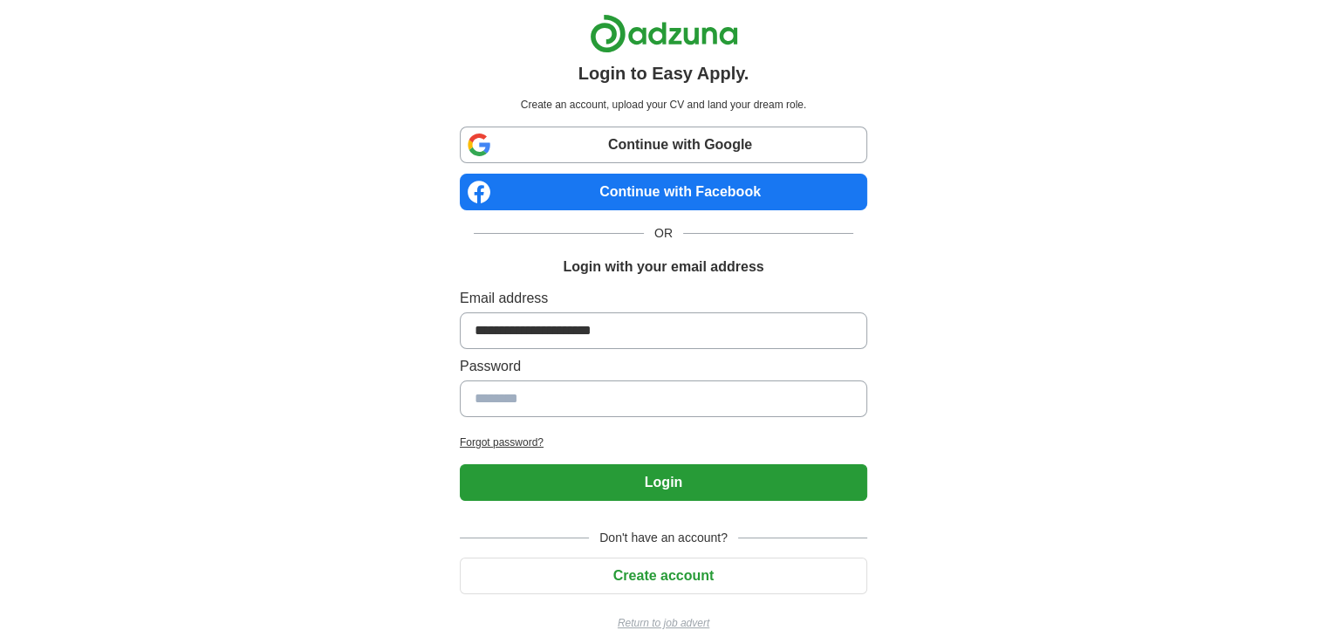 The image size is (1327, 637). Describe the element at coordinates (663, 298) in the screenshot. I see `label: Email address` at that location.